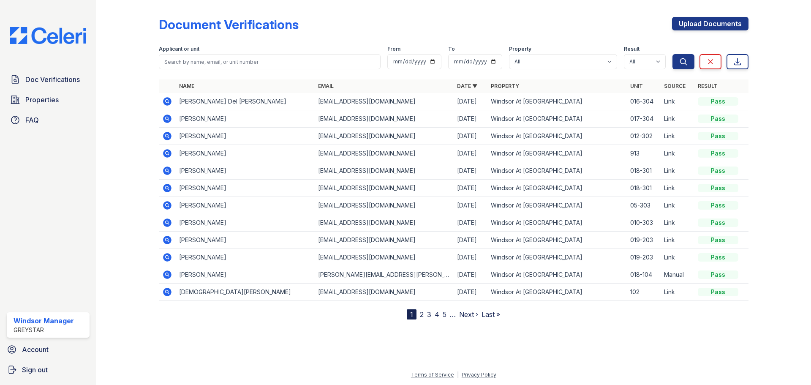 This screenshot has width=811, height=385. I want to click on a: Name, so click(187, 86).